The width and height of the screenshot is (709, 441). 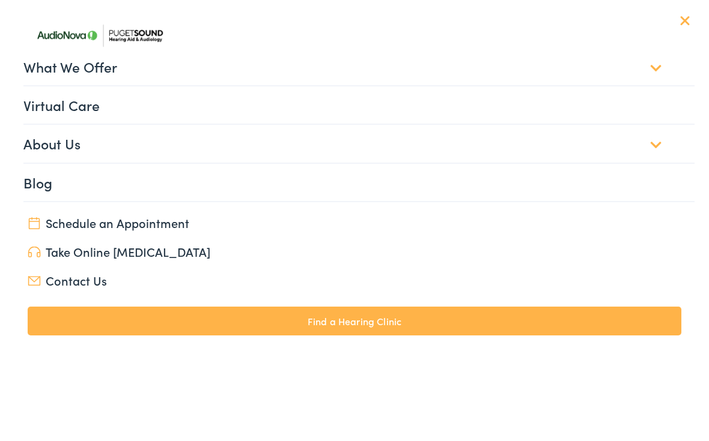 What do you see at coordinates (359, 67) in the screenshot?
I see `a: What We Offer` at bounding box center [359, 67].